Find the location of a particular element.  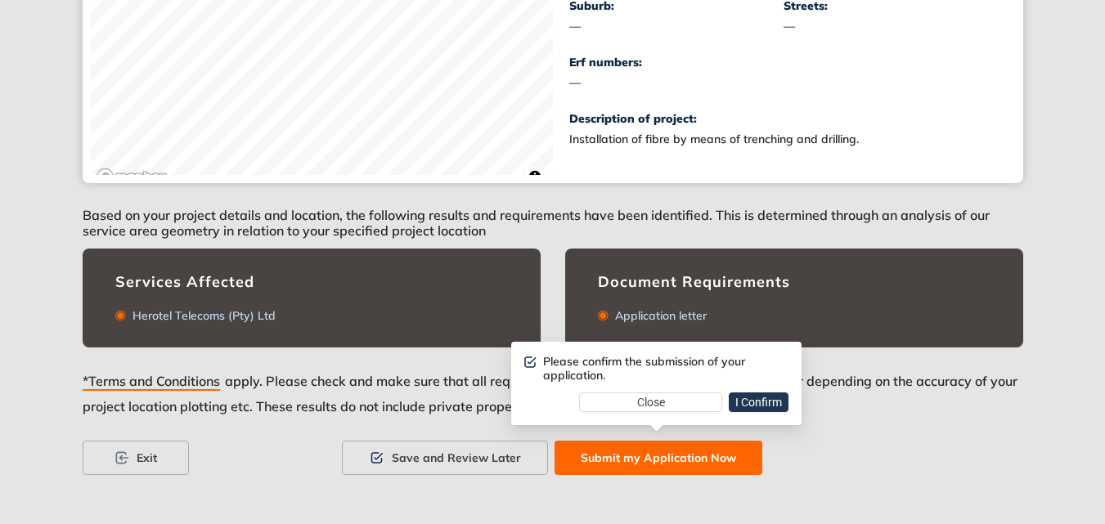

div: Based on your project details and location, the following results and requirements have been iden... is located at coordinates (553, 216).